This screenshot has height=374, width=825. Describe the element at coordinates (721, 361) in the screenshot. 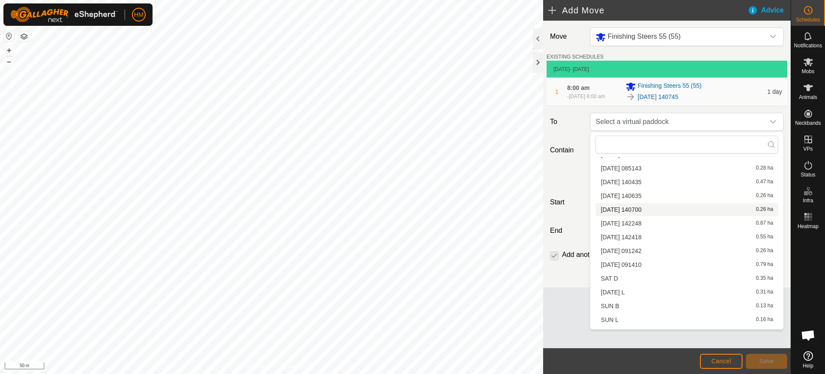

I see `button: Cancel` at that location.